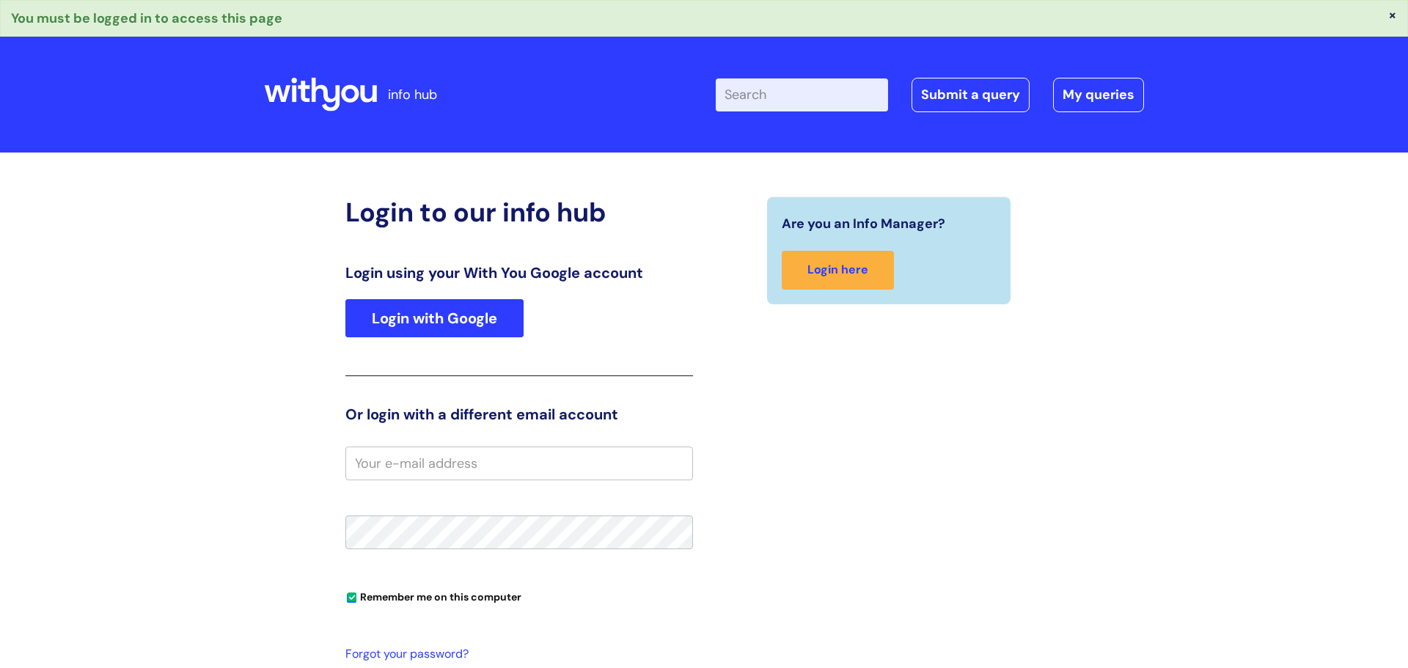 This screenshot has height=668, width=1408. Describe the element at coordinates (519, 596) in the screenshot. I see `div: You can uncheck this option if you're logging in from a shared device` at that location.